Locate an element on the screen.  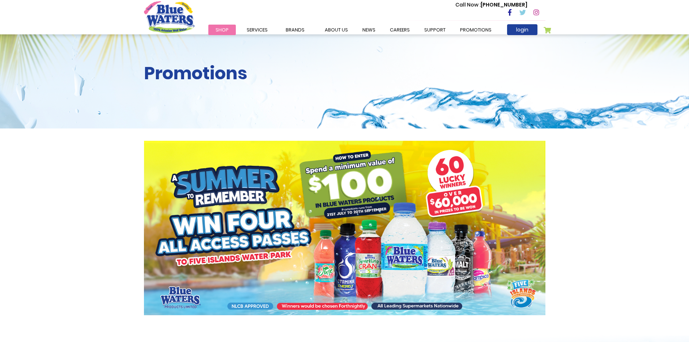
span: Services is located at coordinates (257, 30).